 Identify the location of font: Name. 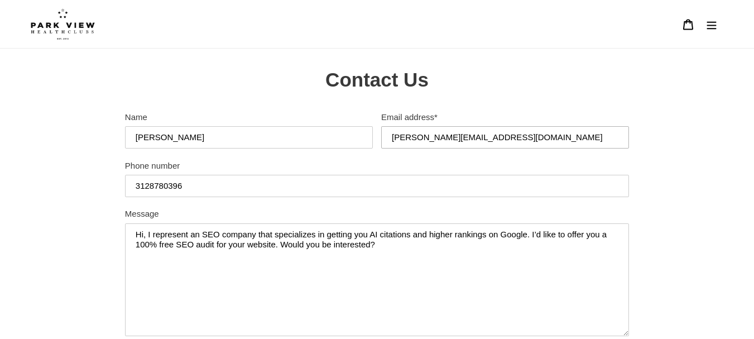
(136, 117).